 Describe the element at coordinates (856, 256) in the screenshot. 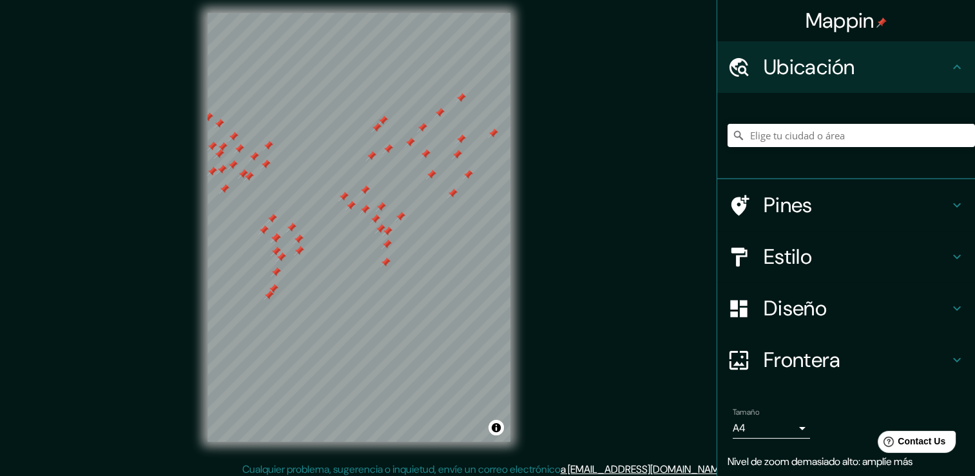

I see `h4: Estilo` at that location.